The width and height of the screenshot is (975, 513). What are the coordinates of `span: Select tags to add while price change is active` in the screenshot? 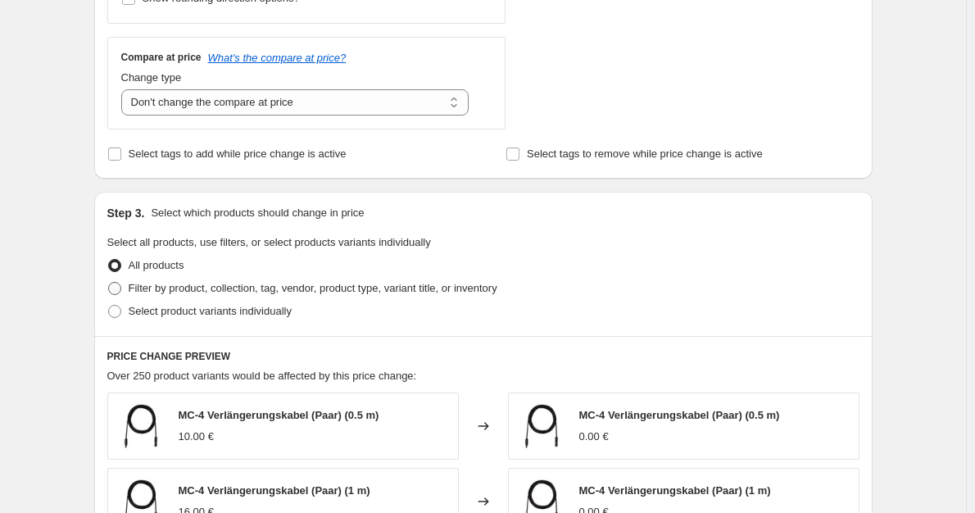 It's located at (238, 153).